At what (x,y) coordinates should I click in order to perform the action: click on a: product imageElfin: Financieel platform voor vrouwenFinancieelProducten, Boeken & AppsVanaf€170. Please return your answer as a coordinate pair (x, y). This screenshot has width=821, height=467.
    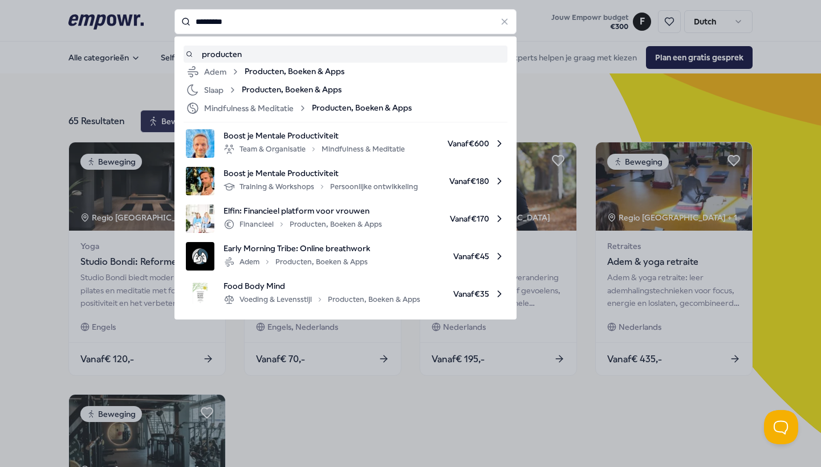
    Looking at the image, I should click on (345, 219).